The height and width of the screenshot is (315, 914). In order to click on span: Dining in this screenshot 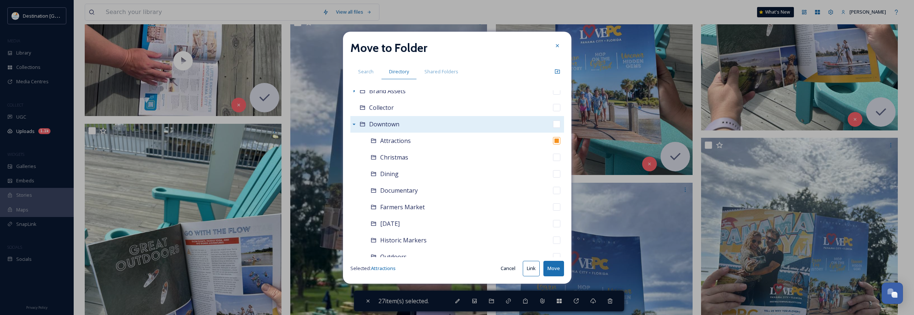, I will do `click(389, 174)`.